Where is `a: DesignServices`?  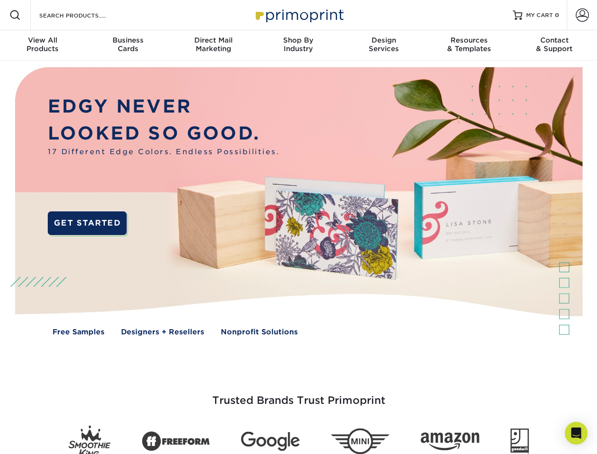 a: DesignServices is located at coordinates (384, 45).